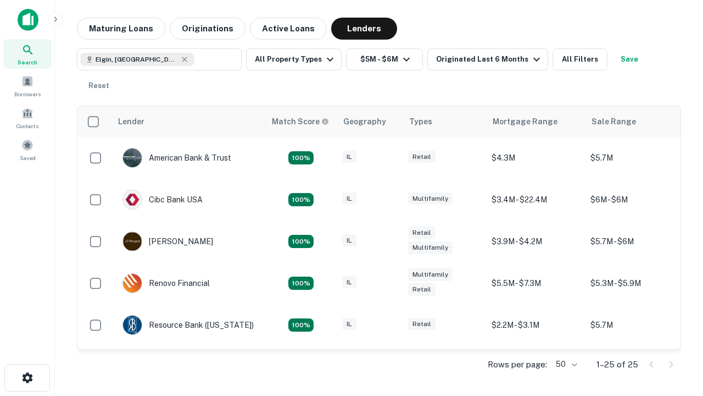 This screenshot has height=396, width=703. I want to click on span: Search, so click(27, 62).